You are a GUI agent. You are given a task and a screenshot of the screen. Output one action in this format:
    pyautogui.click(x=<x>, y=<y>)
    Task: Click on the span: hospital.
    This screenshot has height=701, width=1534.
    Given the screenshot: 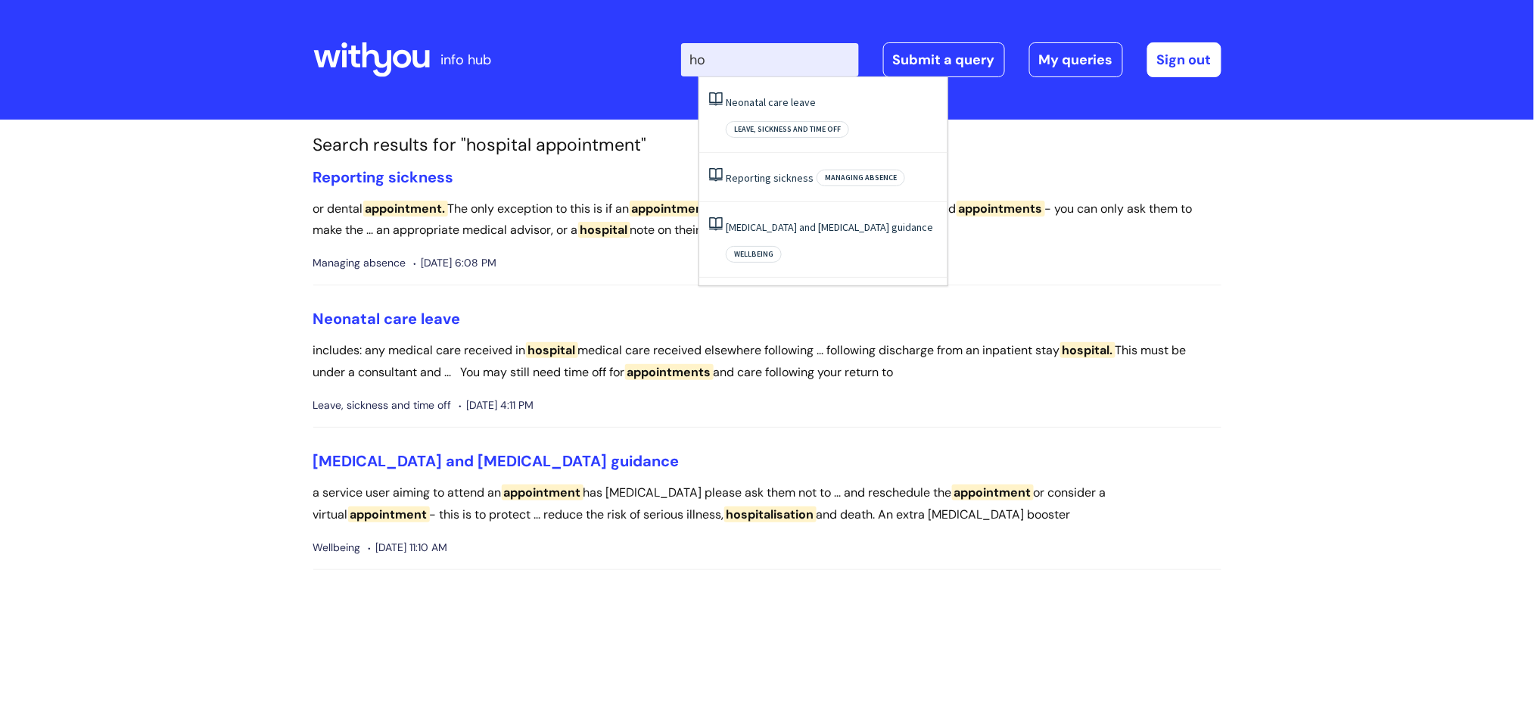 What is the action you would take?
    pyautogui.click(x=1088, y=350)
    